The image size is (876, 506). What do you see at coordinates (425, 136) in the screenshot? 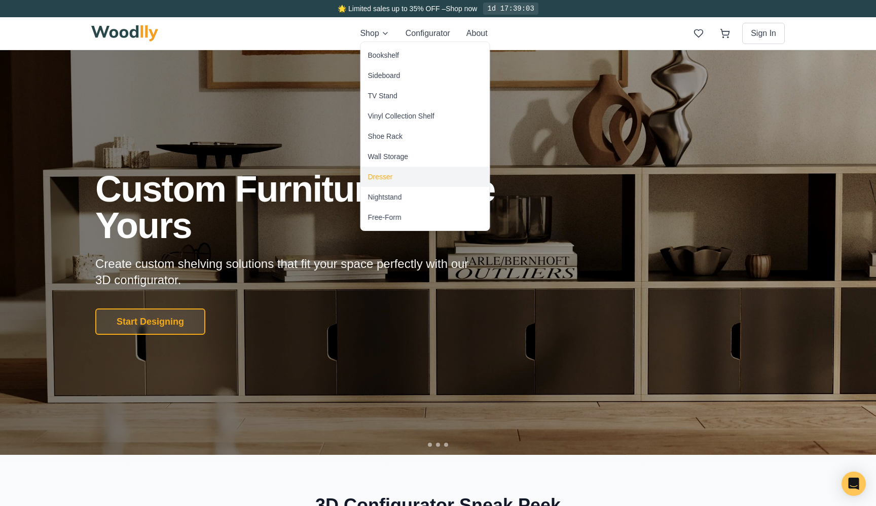
I see `div: Shop` at bounding box center [425, 136].